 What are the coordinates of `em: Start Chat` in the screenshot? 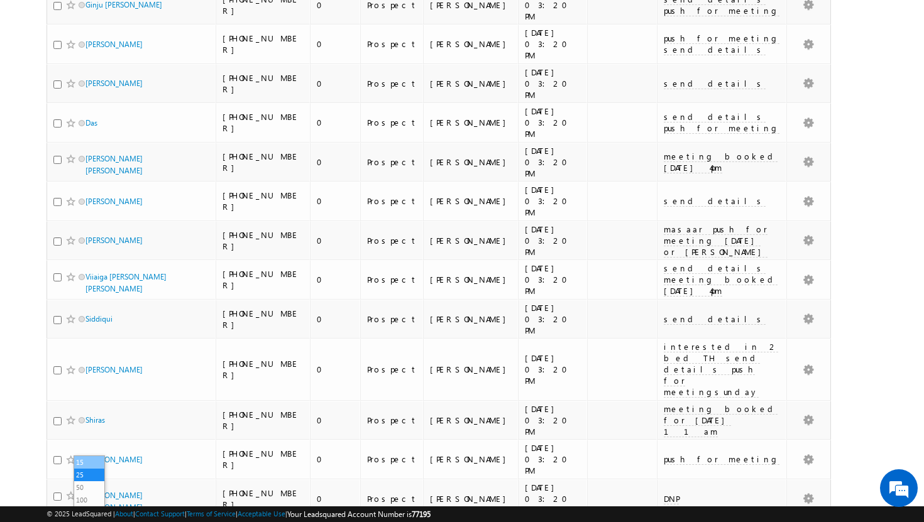 It's located at (199, 395).